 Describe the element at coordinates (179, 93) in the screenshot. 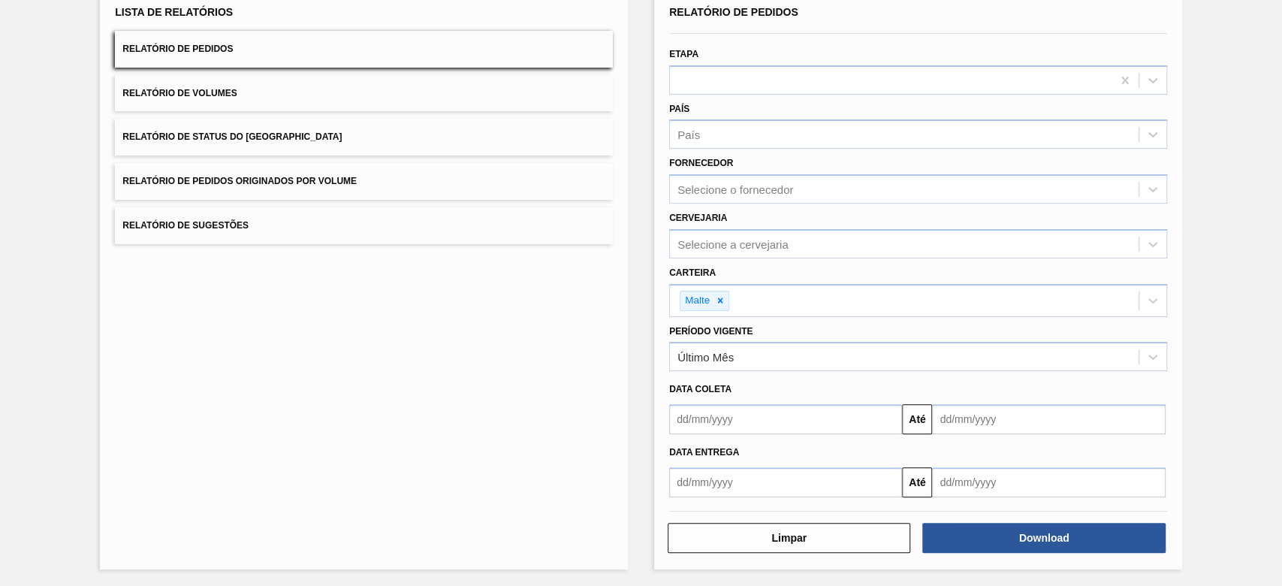

I see `span: Relatório de Volumes` at that location.